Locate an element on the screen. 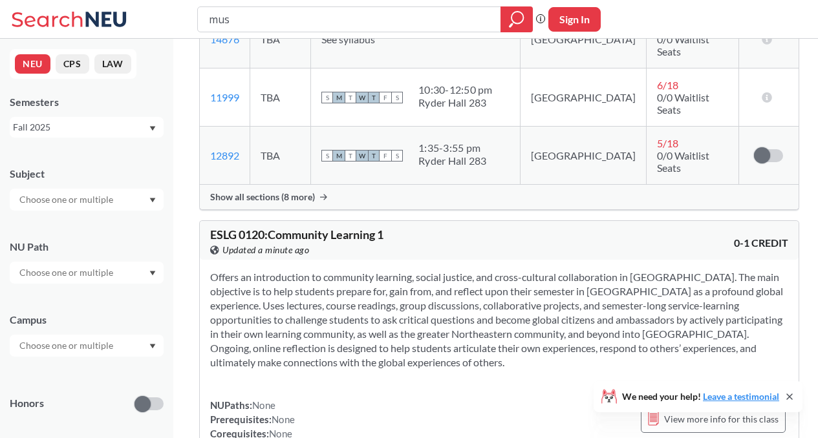  div: Subject is located at coordinates (87, 174).